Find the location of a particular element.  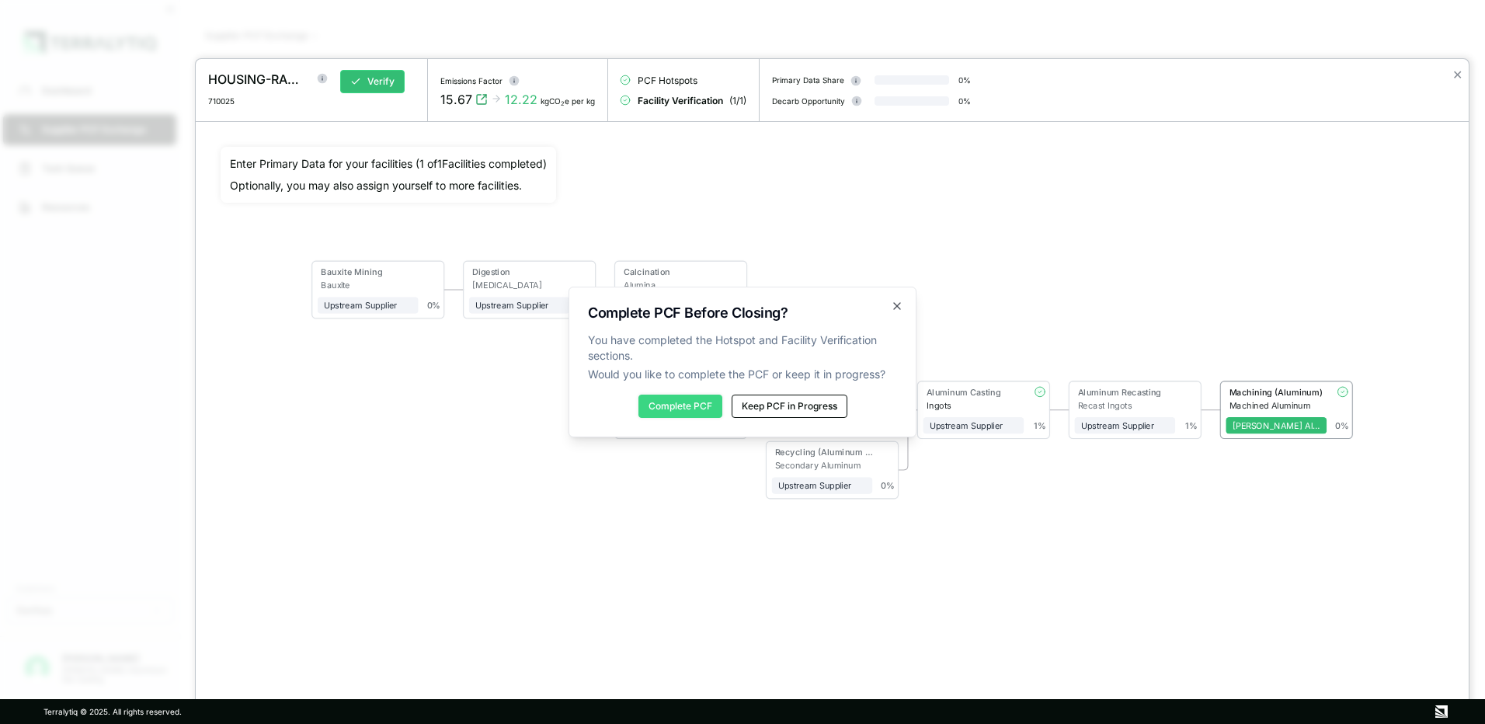

div: Bauxite is located at coordinates (370, 284).